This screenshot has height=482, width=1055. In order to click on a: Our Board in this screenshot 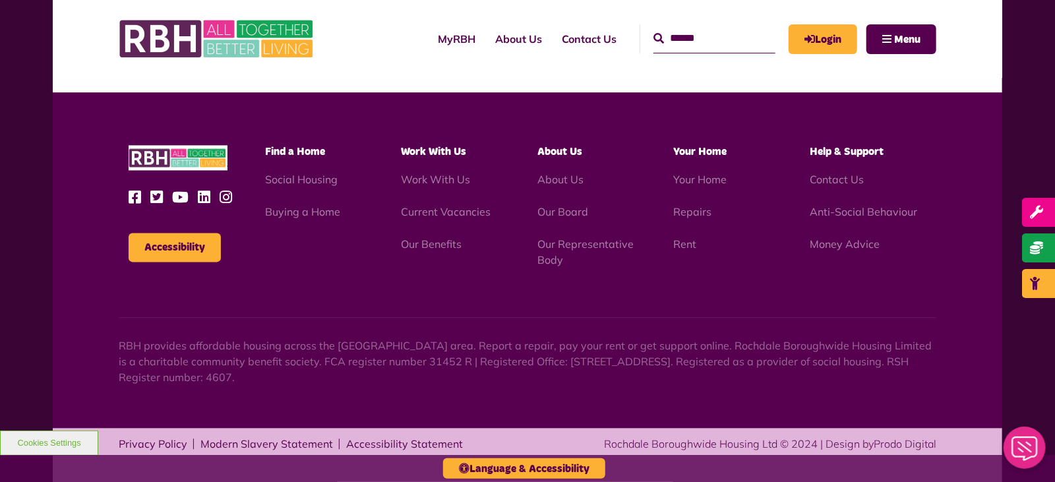, I will do `click(562, 212)`.